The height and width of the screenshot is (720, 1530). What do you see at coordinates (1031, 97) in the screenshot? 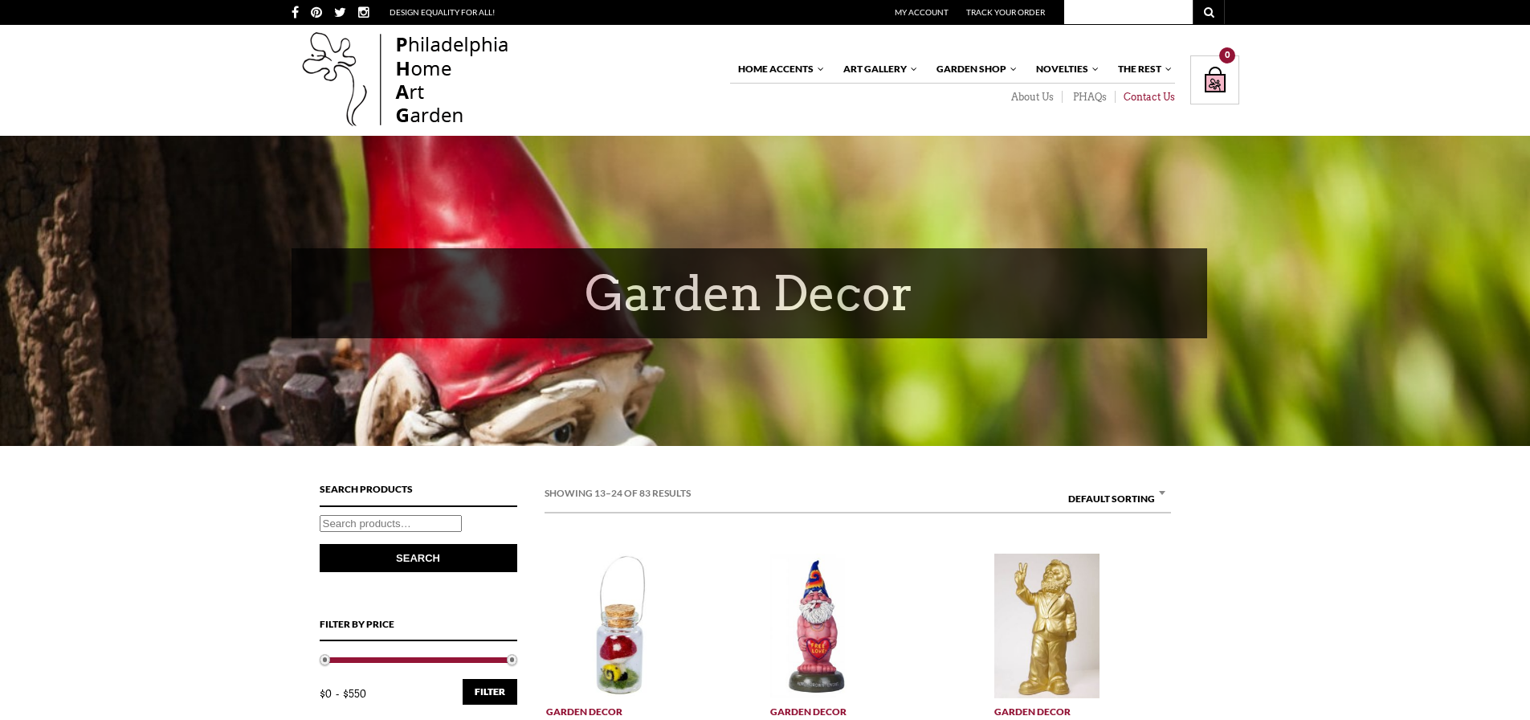
I see `a: About Us` at bounding box center [1031, 97].